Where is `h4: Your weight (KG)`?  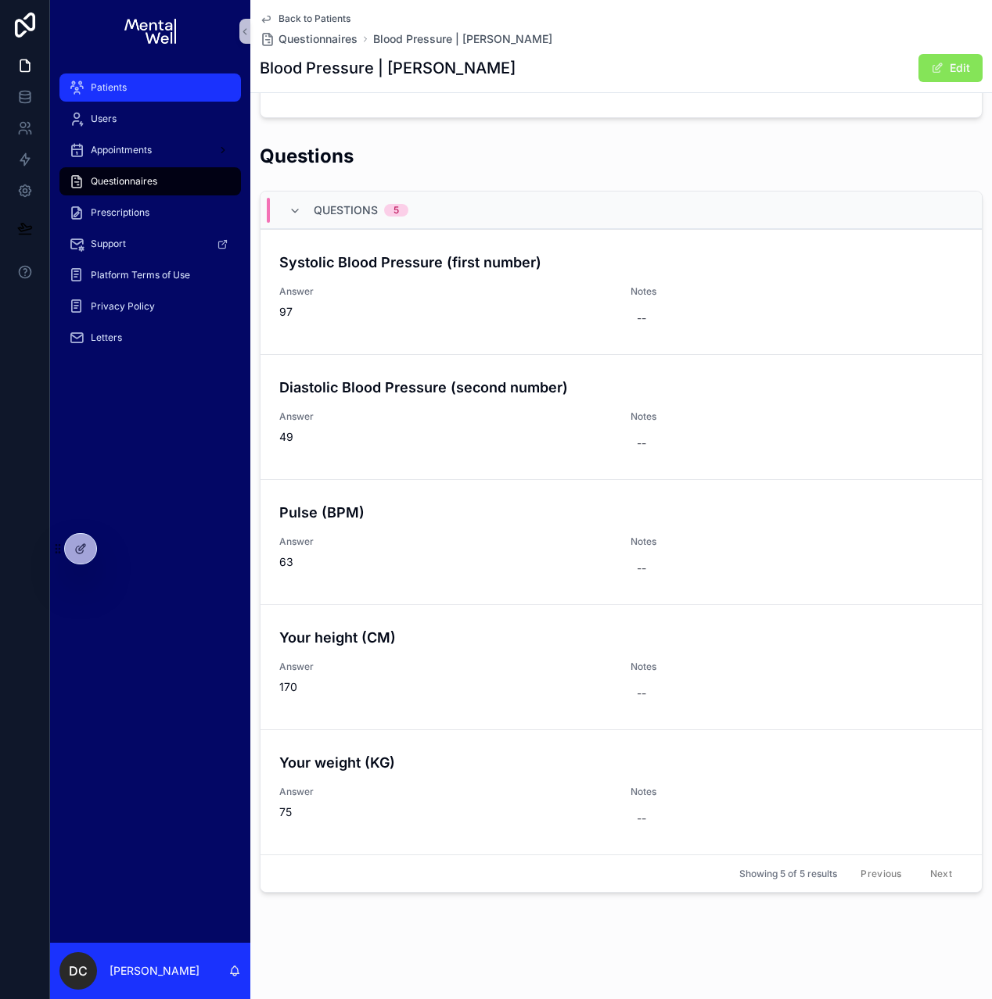
h4: Your weight (KG) is located at coordinates (621, 763).